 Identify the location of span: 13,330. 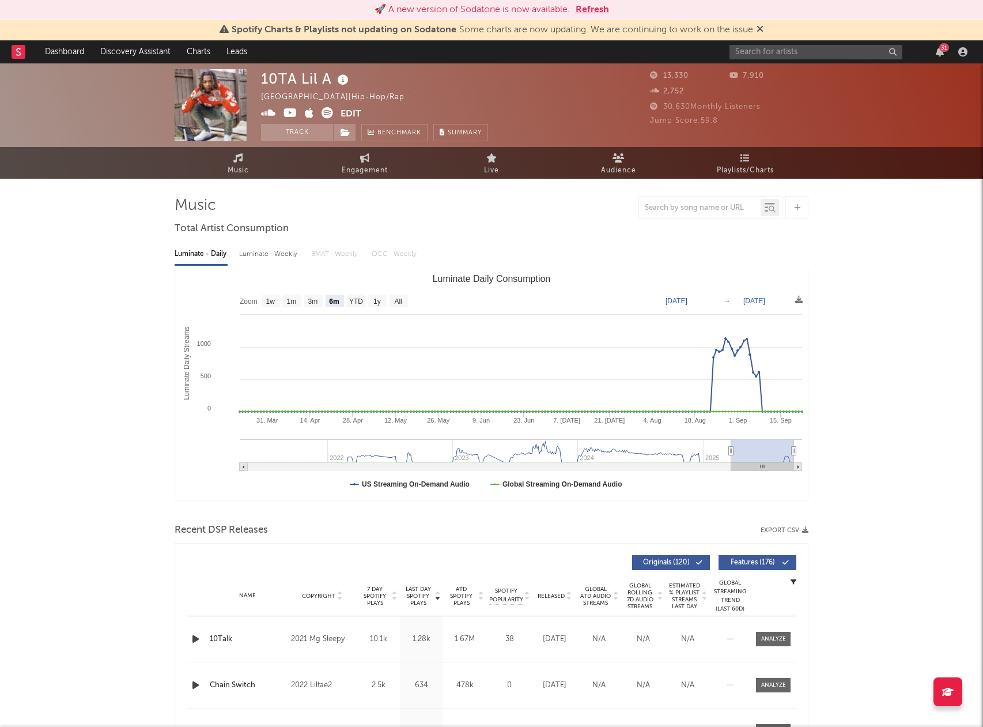
(669, 76).